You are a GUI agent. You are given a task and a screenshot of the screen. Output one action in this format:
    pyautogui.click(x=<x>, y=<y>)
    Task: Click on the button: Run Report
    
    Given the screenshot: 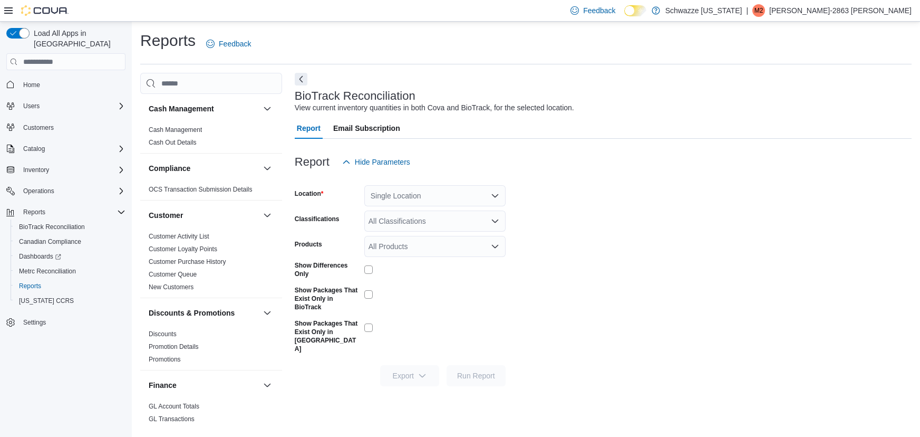 What is the action you would take?
    pyautogui.click(x=476, y=376)
    